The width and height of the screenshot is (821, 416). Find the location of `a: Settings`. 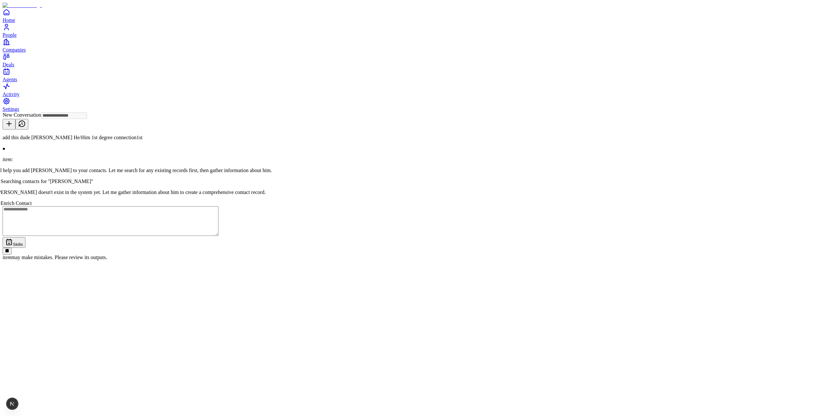

a: Settings is located at coordinates (411, 104).